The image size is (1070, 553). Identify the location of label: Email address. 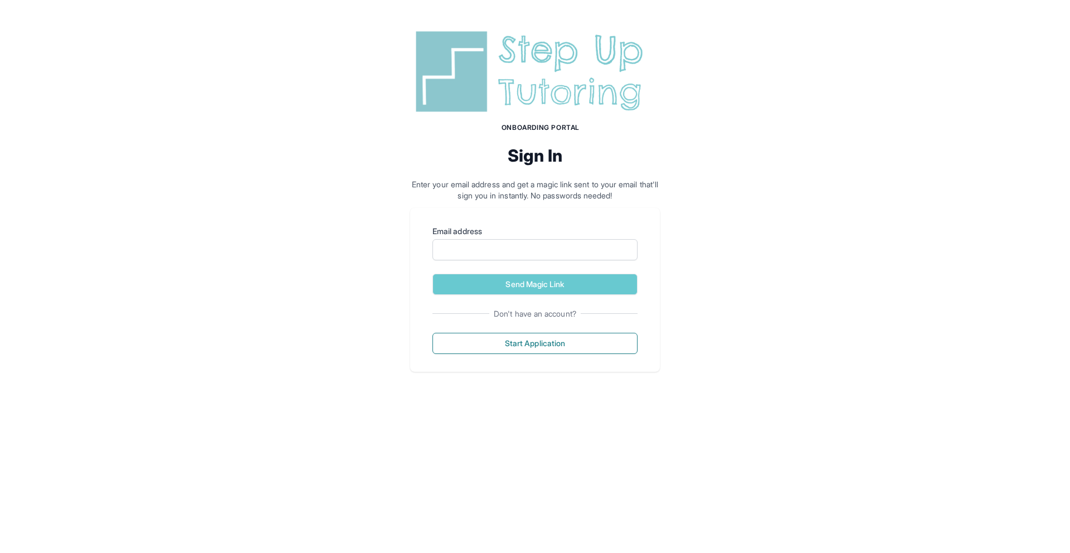
(535, 231).